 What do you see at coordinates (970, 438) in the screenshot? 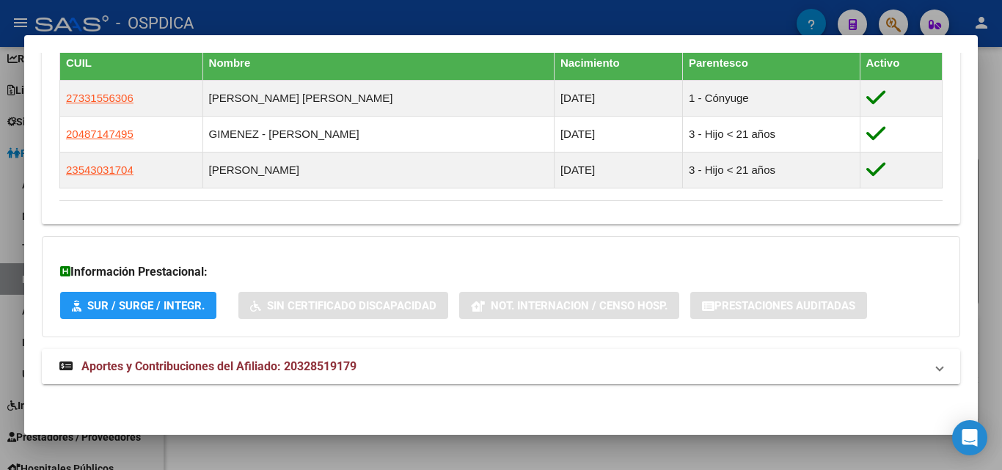
I see `div: Open Intercom Messenger` at bounding box center [970, 438].